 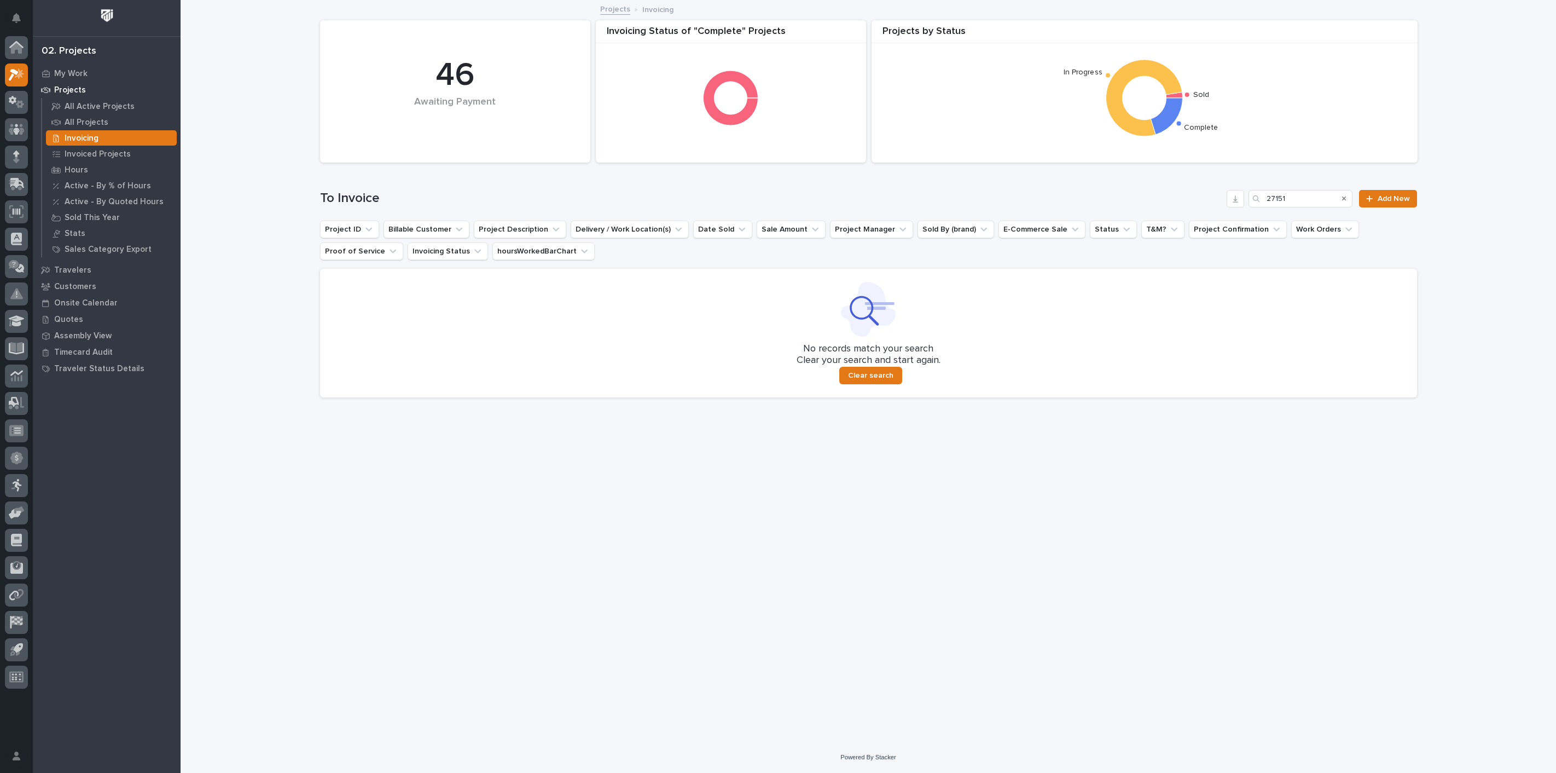 What do you see at coordinates (1042, 229) in the screenshot?
I see `button: E-Commerce Sale` at bounding box center [1042, 229].